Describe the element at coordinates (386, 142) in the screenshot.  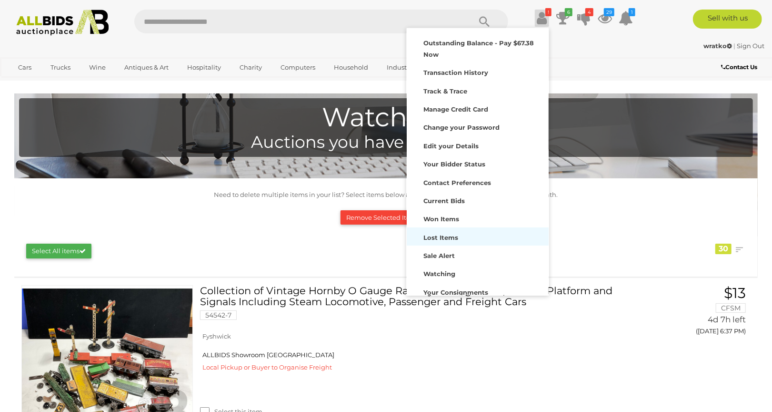
I see `h4: Auctions you have your eye on` at that location.